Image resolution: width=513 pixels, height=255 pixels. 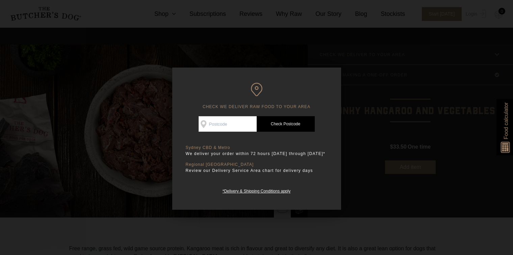 What do you see at coordinates (256, 190) in the screenshot?
I see `a: *Delivery & Shipping Conditions apply` at bounding box center [256, 190].